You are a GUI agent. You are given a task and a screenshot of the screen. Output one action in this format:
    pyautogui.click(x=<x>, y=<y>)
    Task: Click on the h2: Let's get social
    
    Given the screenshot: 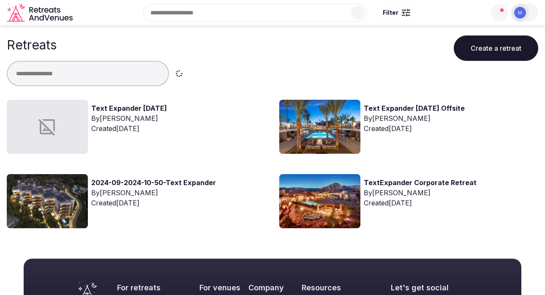 What is the action you would take?
    pyautogui.click(x=429, y=287)
    